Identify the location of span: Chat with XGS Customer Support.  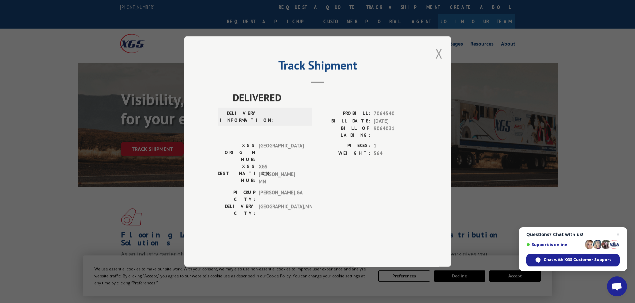
(577, 260).